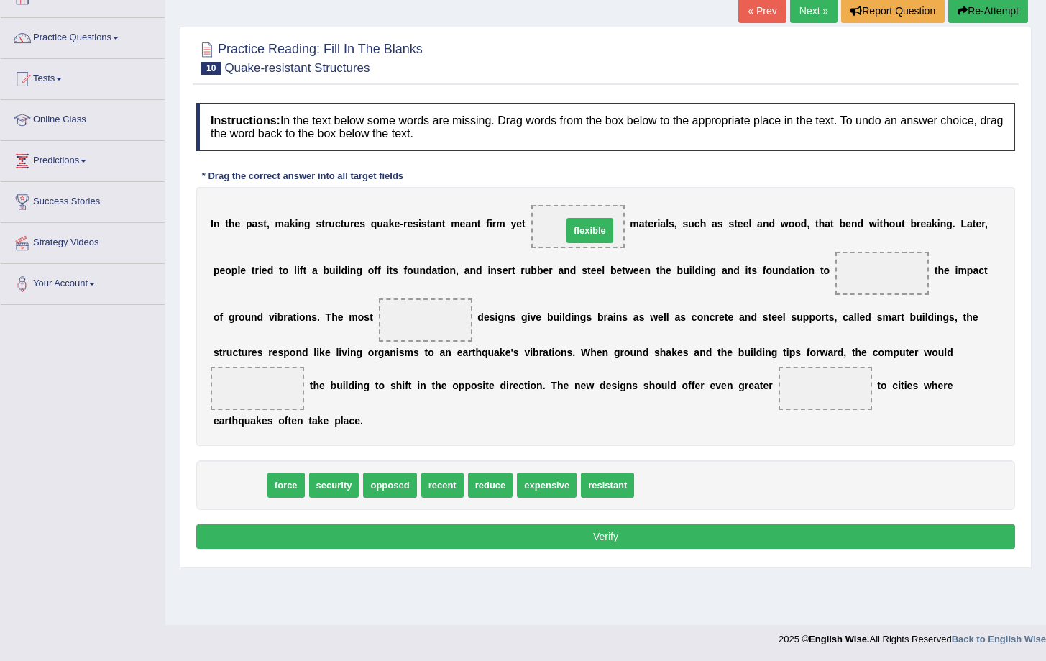 The height and width of the screenshot is (661, 1046). What do you see at coordinates (83, 241) in the screenshot?
I see `a: Strategy Videos` at bounding box center [83, 241].